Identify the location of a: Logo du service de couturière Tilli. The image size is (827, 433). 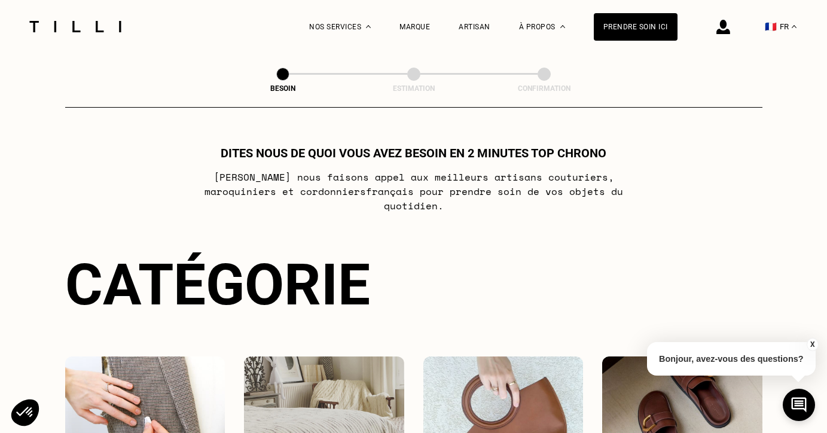
(75, 26).